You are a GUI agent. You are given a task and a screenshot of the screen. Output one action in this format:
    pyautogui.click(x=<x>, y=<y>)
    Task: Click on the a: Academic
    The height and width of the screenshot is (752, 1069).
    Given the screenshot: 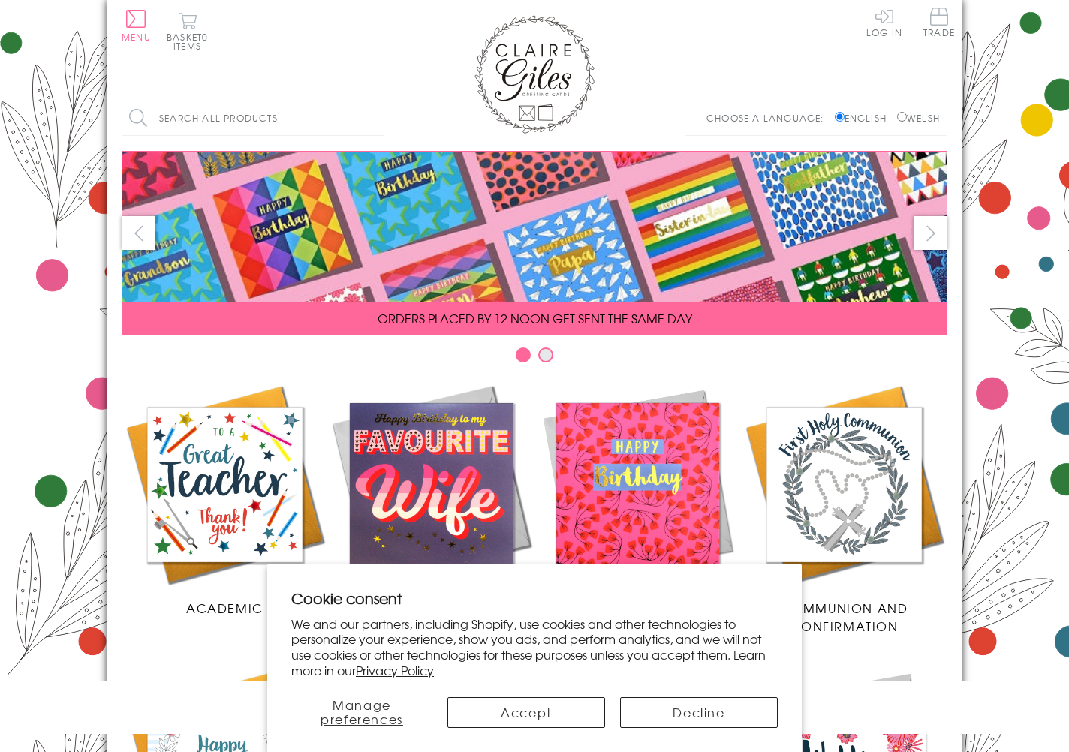 What is the action you would take?
    pyautogui.click(x=224, y=499)
    